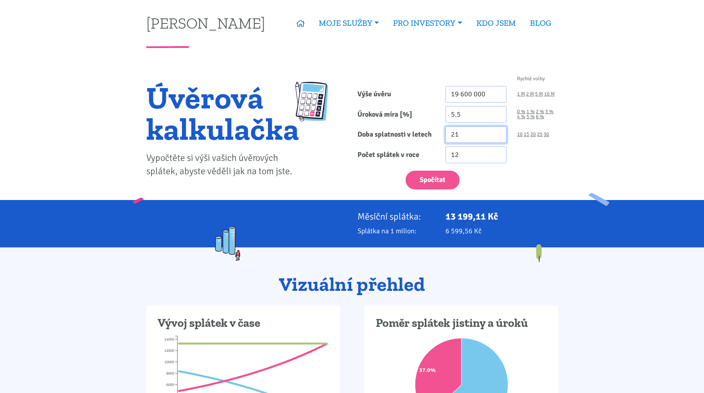 The width and height of the screenshot is (704, 393). What do you see at coordinates (530, 94) in the screenshot?
I see `a: 2 M` at bounding box center [530, 94].